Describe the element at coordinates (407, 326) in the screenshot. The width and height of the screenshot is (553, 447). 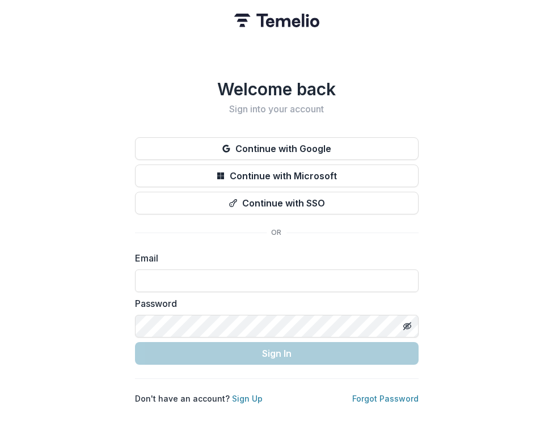
I see `button: Toggle password visibility` at that location.